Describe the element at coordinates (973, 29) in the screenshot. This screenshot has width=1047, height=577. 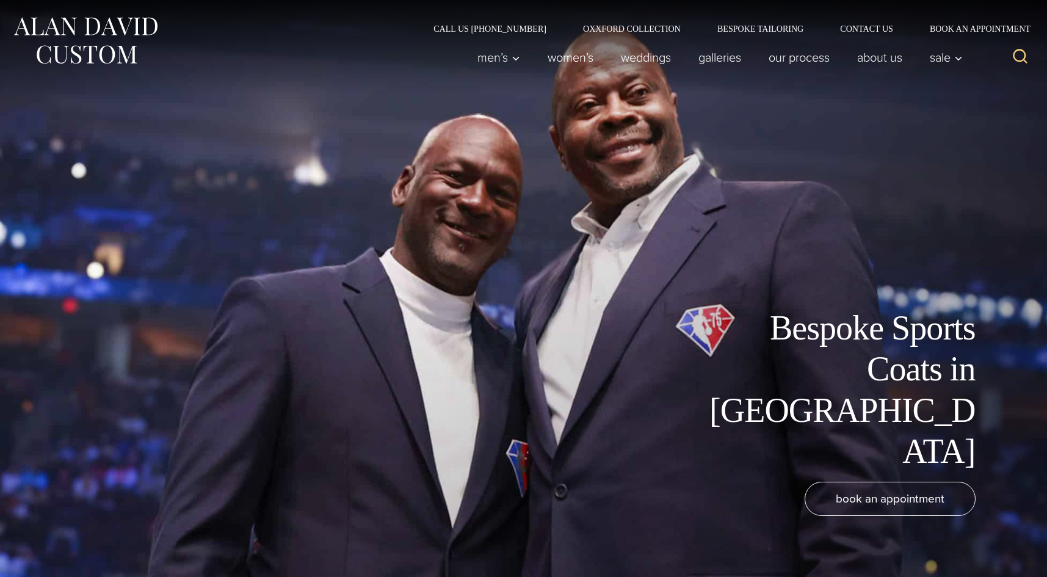
I see `a: Book an Appointment` at that location.